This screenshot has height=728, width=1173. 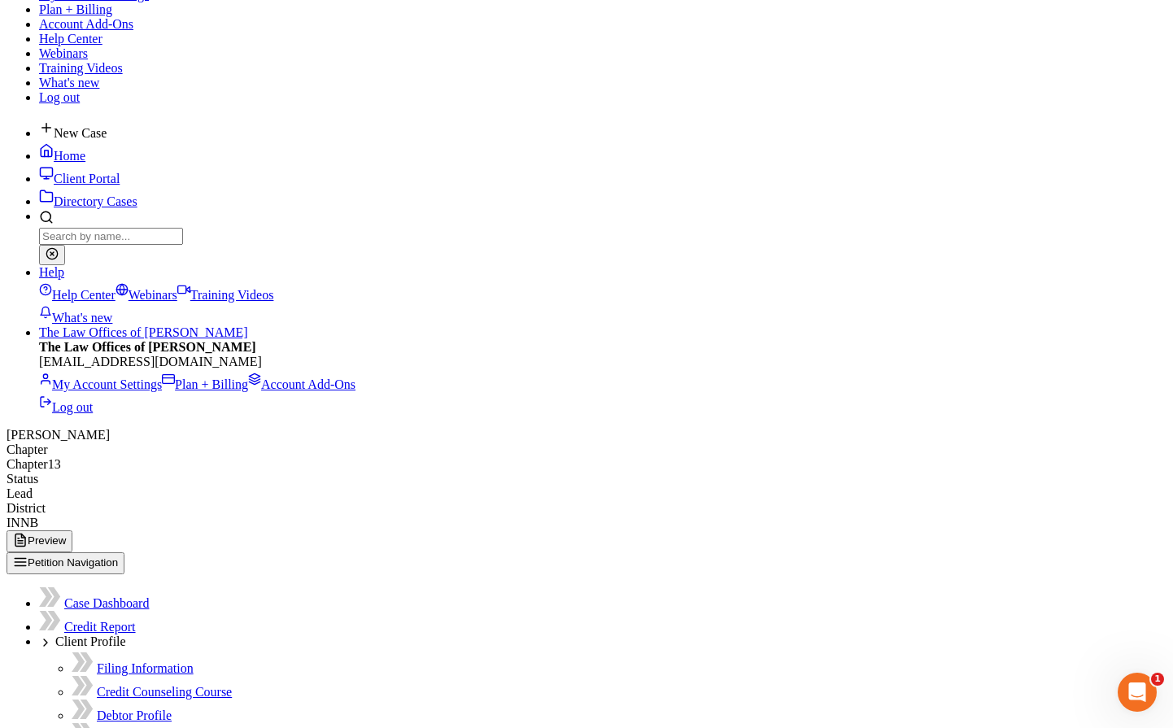 What do you see at coordinates (100, 384) in the screenshot?
I see `a: My Account Settings` at bounding box center [100, 384].